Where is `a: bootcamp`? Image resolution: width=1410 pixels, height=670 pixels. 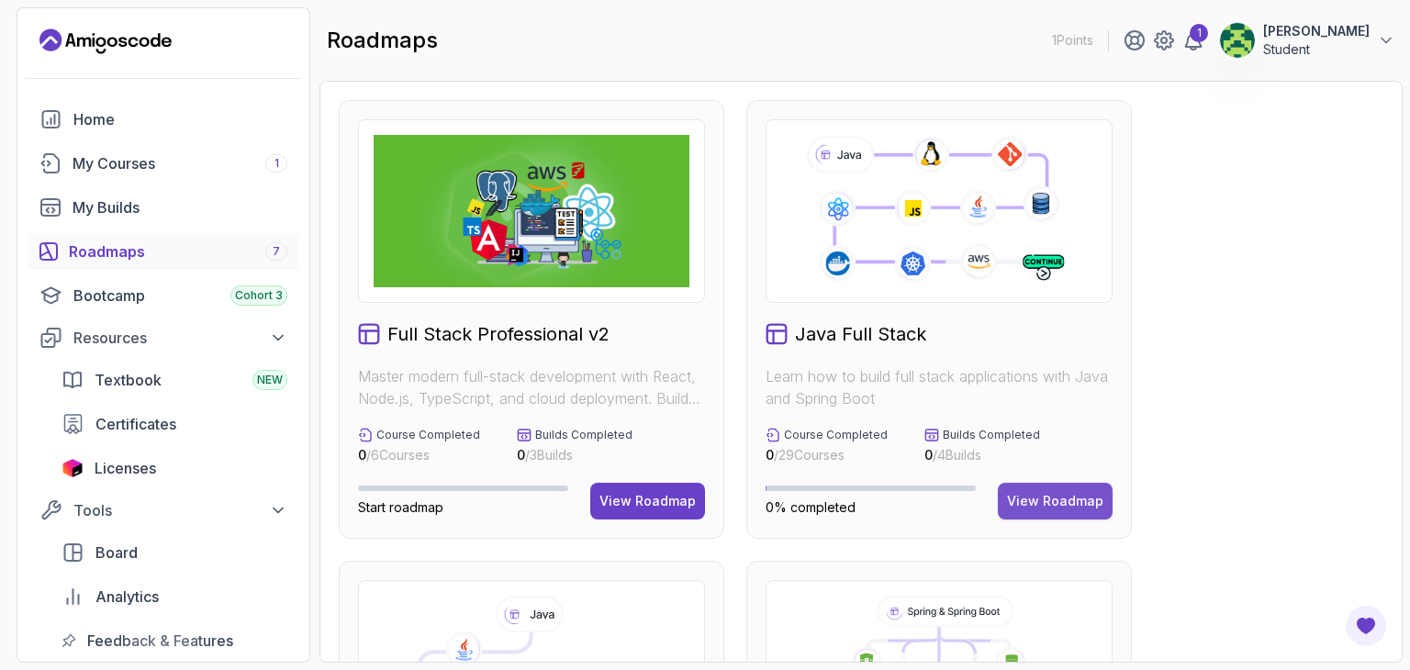 a: bootcamp is located at coordinates (163, 296).